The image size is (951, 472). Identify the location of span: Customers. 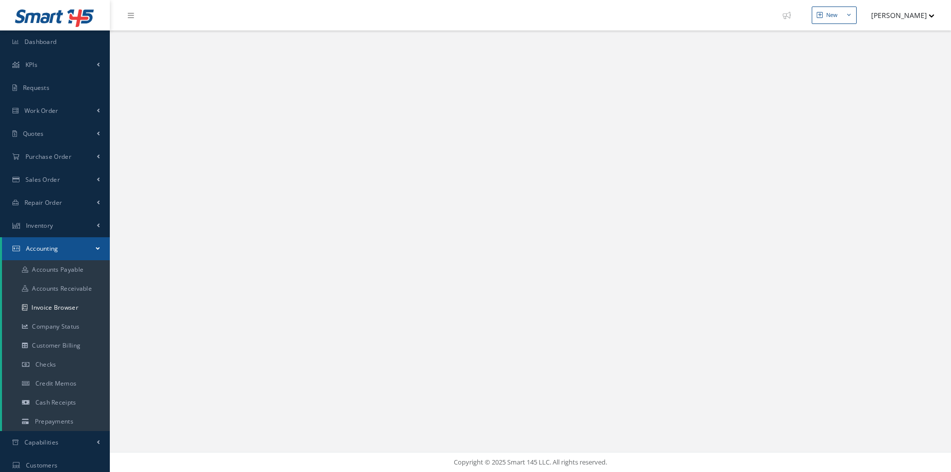
(42, 465).